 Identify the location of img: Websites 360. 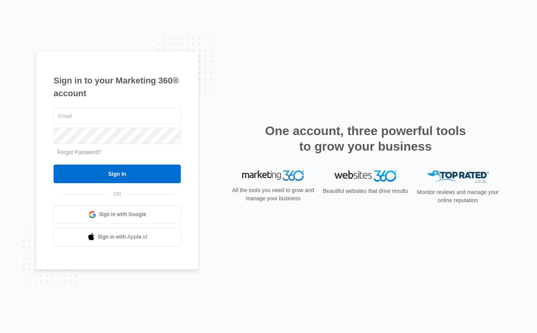
(365, 176).